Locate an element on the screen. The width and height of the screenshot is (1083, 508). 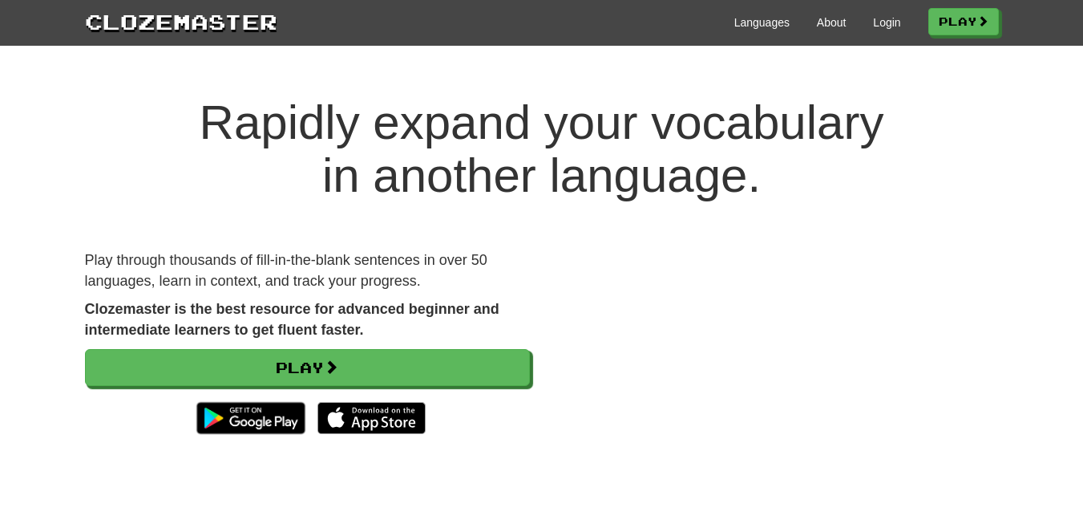
img: Download_on_the_App_Store_Badge_US-UK_135x40-25178aeef6eb6b83b96f5f2d004eda3bffbb37122de64afbaef7... is located at coordinates (371, 418).